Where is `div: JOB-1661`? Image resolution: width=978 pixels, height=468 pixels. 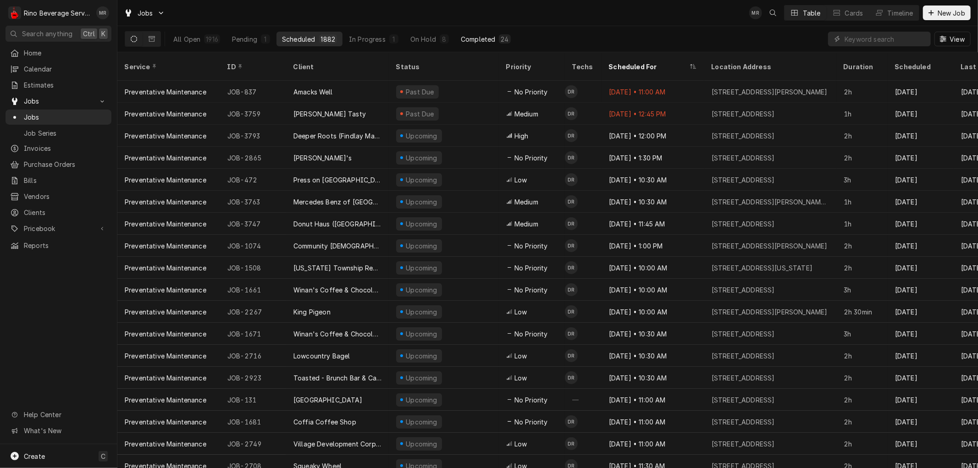 div: JOB-1661 is located at coordinates (253, 290).